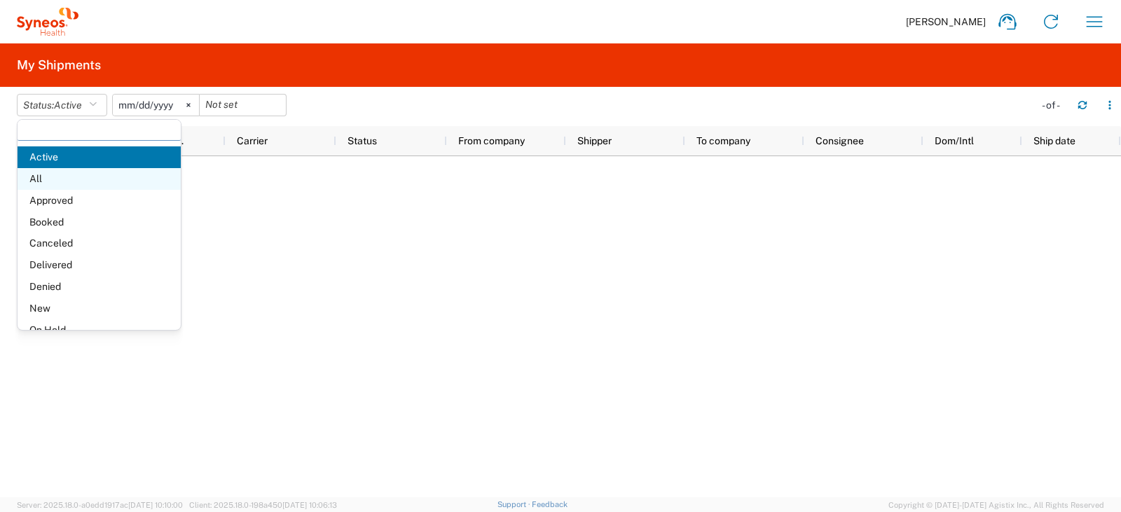  What do you see at coordinates (99, 330) in the screenshot?
I see `span: On Hold` at bounding box center [99, 330].